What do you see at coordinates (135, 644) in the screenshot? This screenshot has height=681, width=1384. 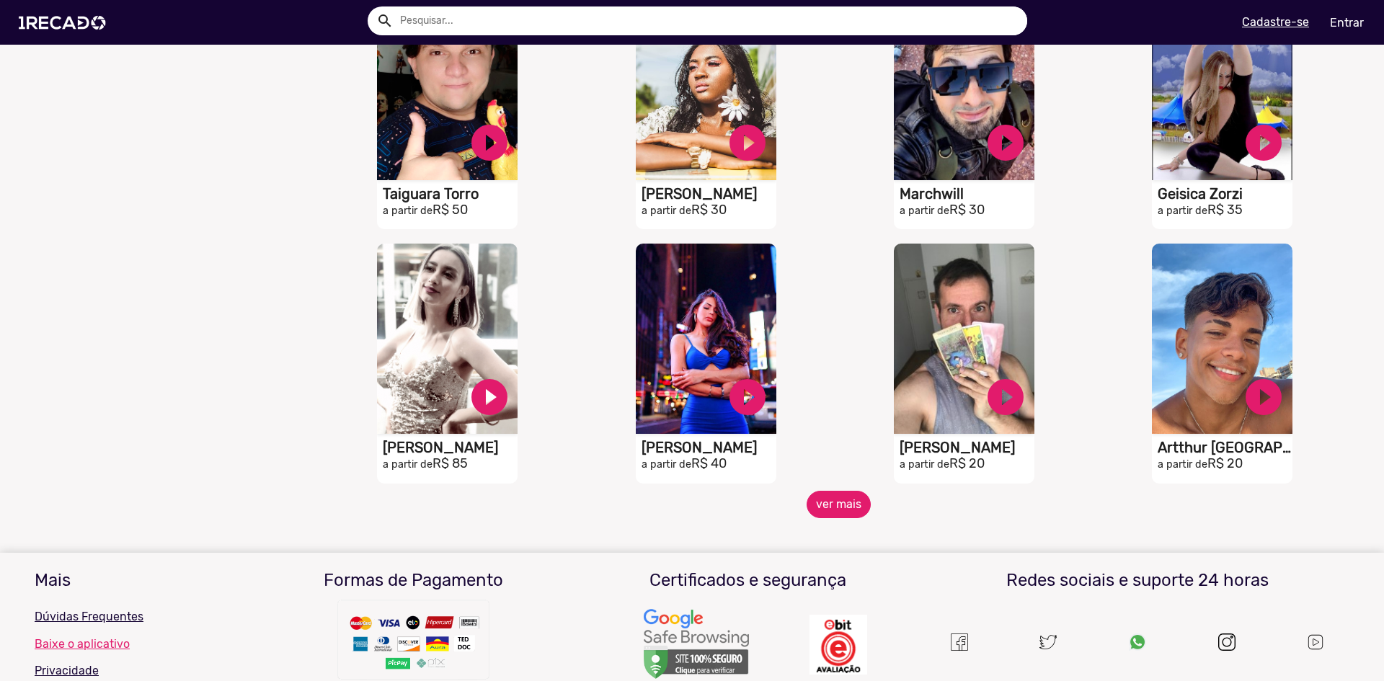 I see `a: Baixe o aplicativo` at bounding box center [135, 644].